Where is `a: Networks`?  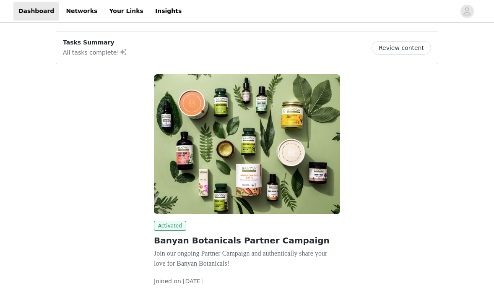 a: Networks is located at coordinates (81, 11).